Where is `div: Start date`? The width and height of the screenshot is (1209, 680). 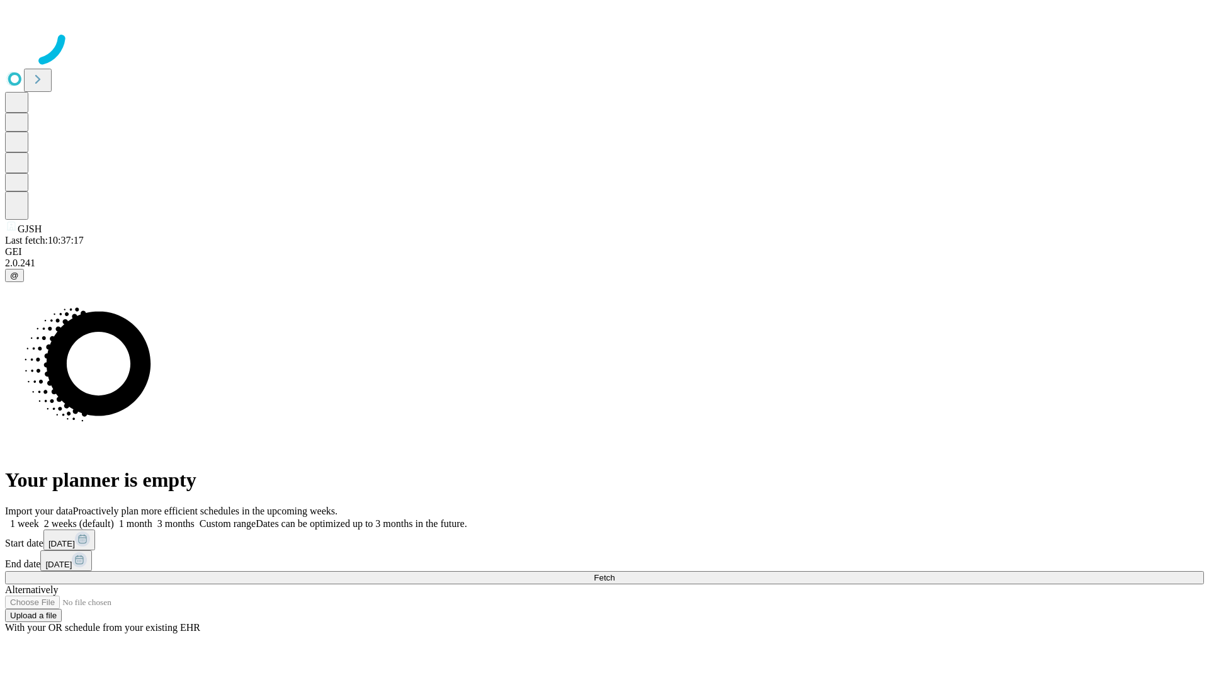 div: Start date is located at coordinates (605, 540).